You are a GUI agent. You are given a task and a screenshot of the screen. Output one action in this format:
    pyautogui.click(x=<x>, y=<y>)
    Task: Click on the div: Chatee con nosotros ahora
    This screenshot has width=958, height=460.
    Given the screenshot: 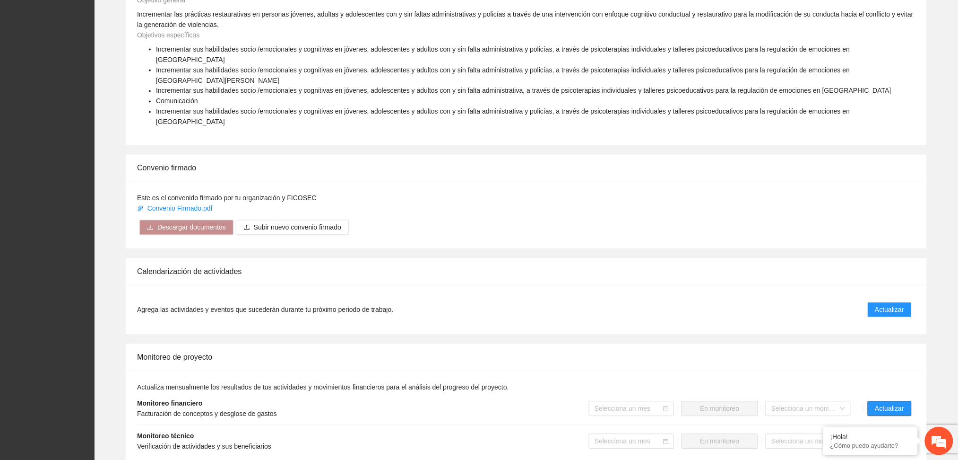 What is the action you would take?
    pyautogui.click(x=104, y=54)
    